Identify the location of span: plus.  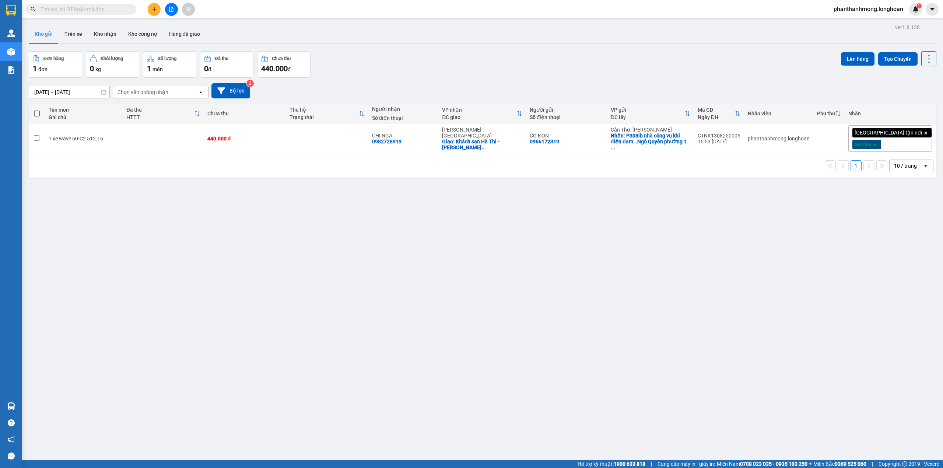
(154, 9).